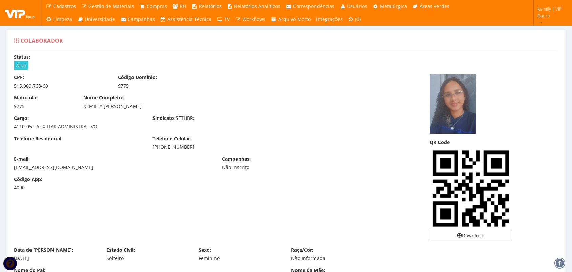  What do you see at coordinates (453, 104) in the screenshot?
I see `img: foto-175629592668aef2f63a3bb.png` at bounding box center [453, 104].